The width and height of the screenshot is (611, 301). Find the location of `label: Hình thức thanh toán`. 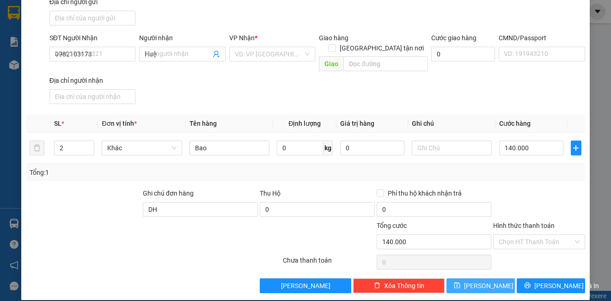

label: Hình thức thanh toán is located at coordinates (524, 226).